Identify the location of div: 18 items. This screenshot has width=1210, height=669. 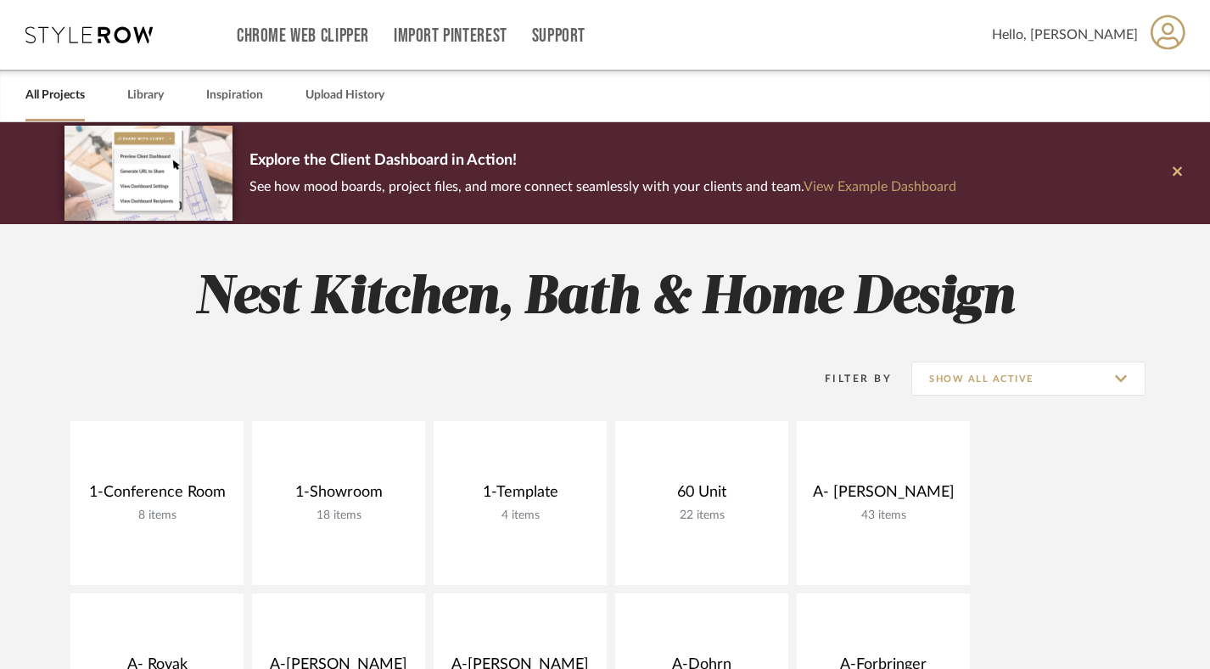
(339, 515).